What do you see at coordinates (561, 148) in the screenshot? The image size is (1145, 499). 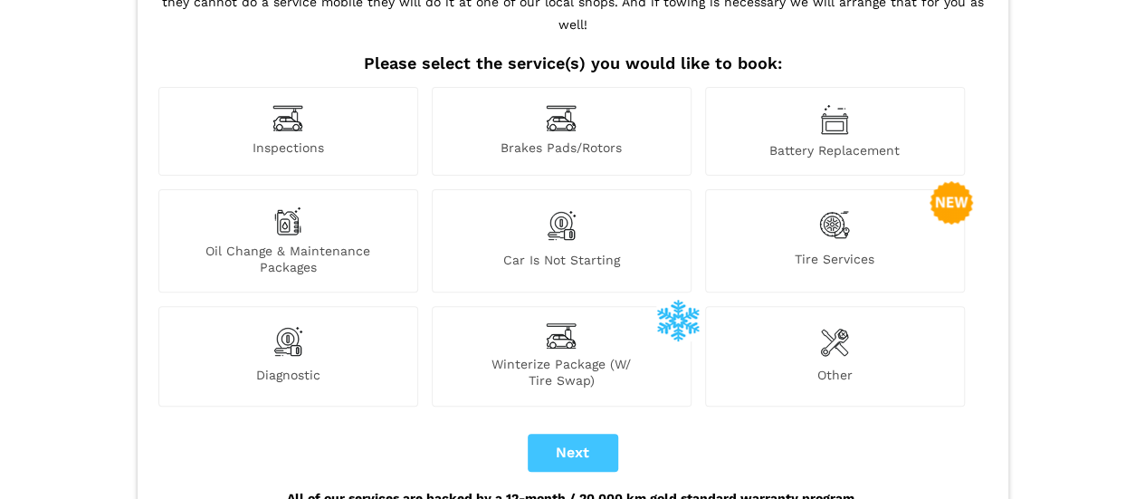 I see `span: Brakes Pads/Rotors` at bounding box center [561, 148].